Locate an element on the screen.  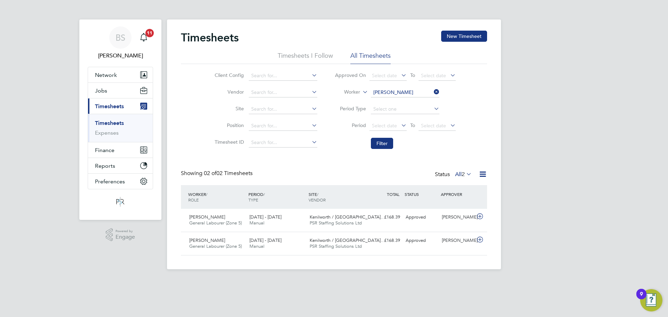
span: 02 of is located at coordinates (210, 173).